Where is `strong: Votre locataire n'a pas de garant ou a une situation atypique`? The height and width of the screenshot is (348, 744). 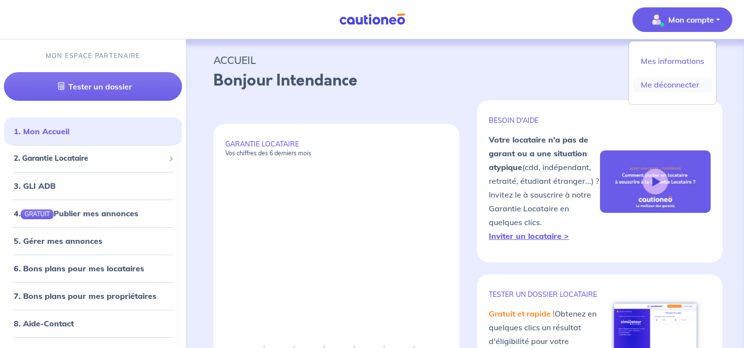 strong: Votre locataire n'a pas de garant ou a une situation atypique is located at coordinates (538, 153).